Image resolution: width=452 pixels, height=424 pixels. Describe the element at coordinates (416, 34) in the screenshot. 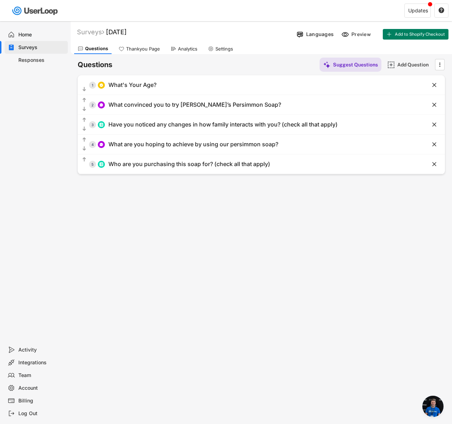

I see `button: Add to Shopify Checkout` at that location.